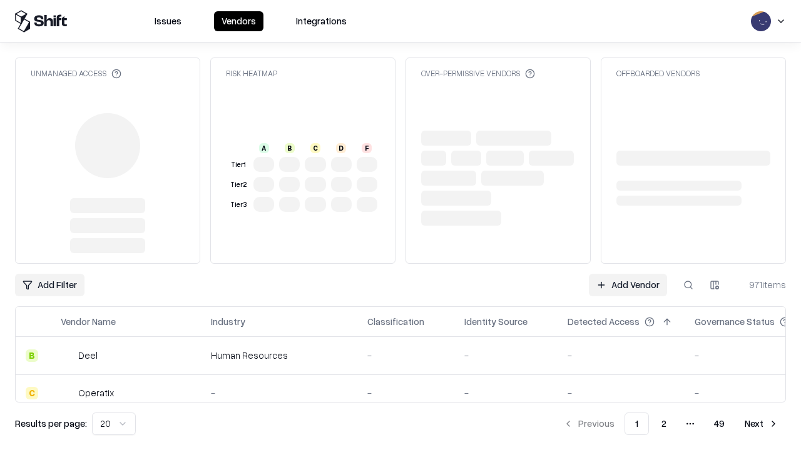  Describe the element at coordinates (88, 355) in the screenshot. I see `div: Deel` at that location.